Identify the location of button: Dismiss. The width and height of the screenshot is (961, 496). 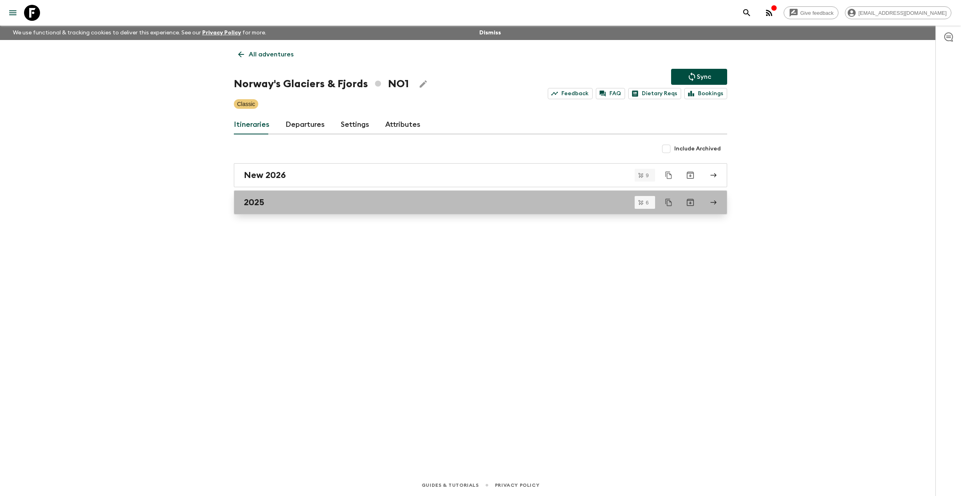
(490, 33).